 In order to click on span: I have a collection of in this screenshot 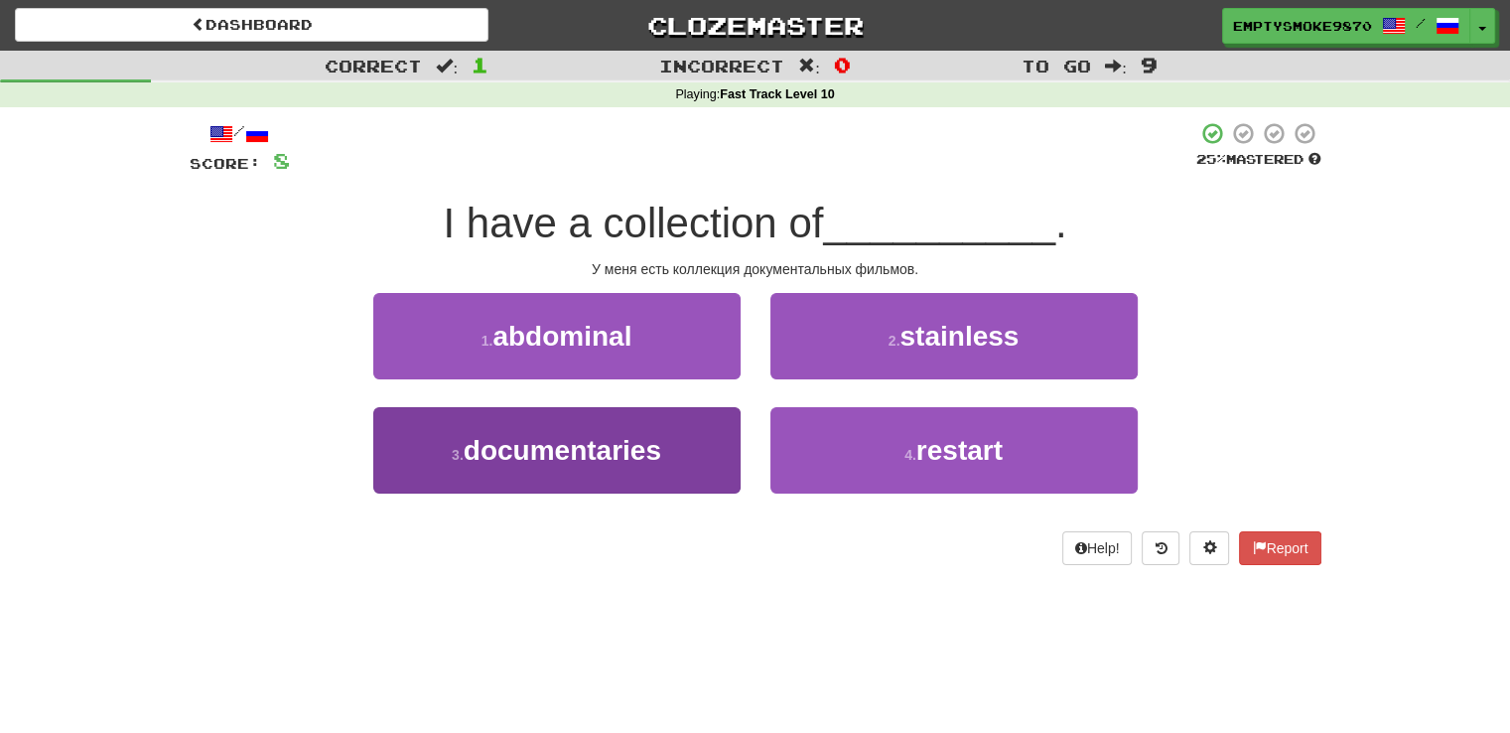, I will do `click(632, 222)`.